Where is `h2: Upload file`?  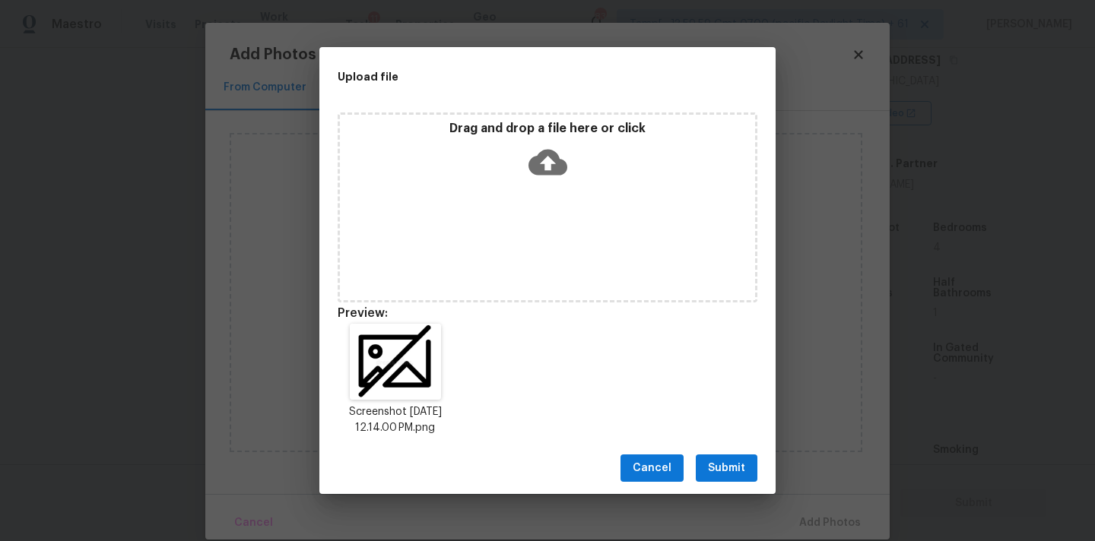
h2: Upload file is located at coordinates (513, 77).